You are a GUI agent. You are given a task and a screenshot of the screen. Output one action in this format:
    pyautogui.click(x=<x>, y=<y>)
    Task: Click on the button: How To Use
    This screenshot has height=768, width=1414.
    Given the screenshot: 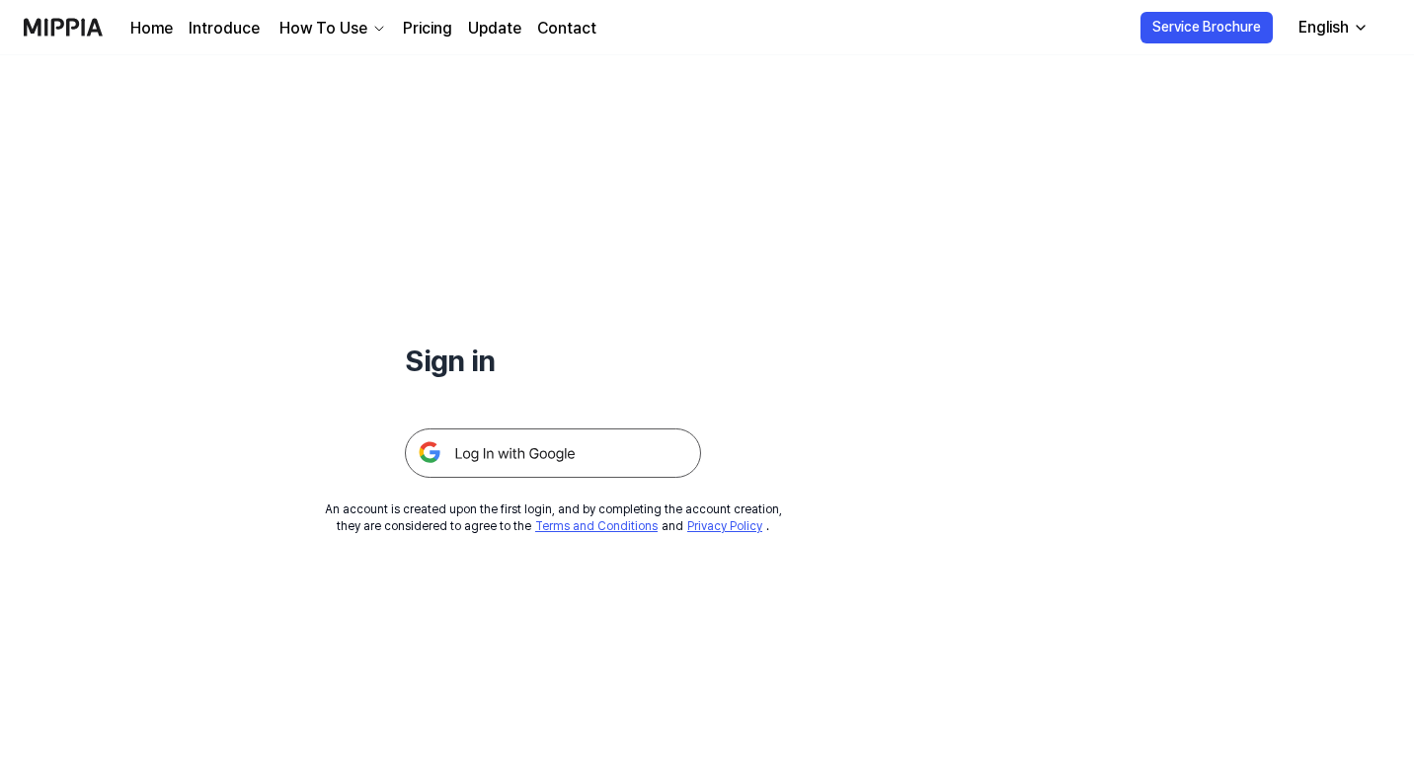 What is the action you would take?
    pyautogui.click(x=331, y=29)
    